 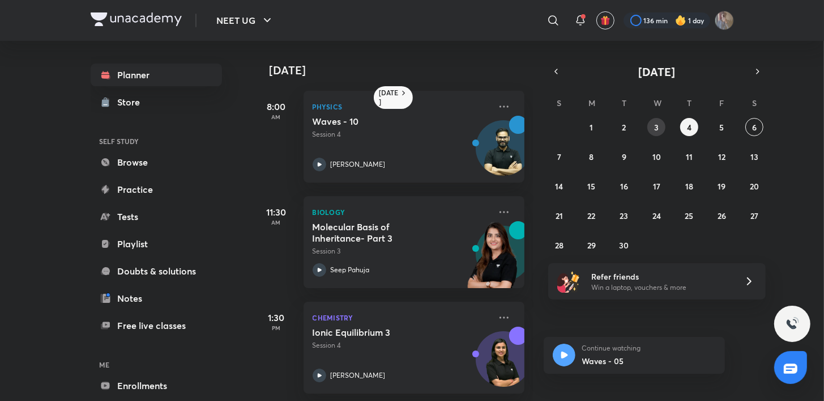 What do you see at coordinates (156, 75) in the screenshot?
I see `a: Planner` at bounding box center [156, 75].